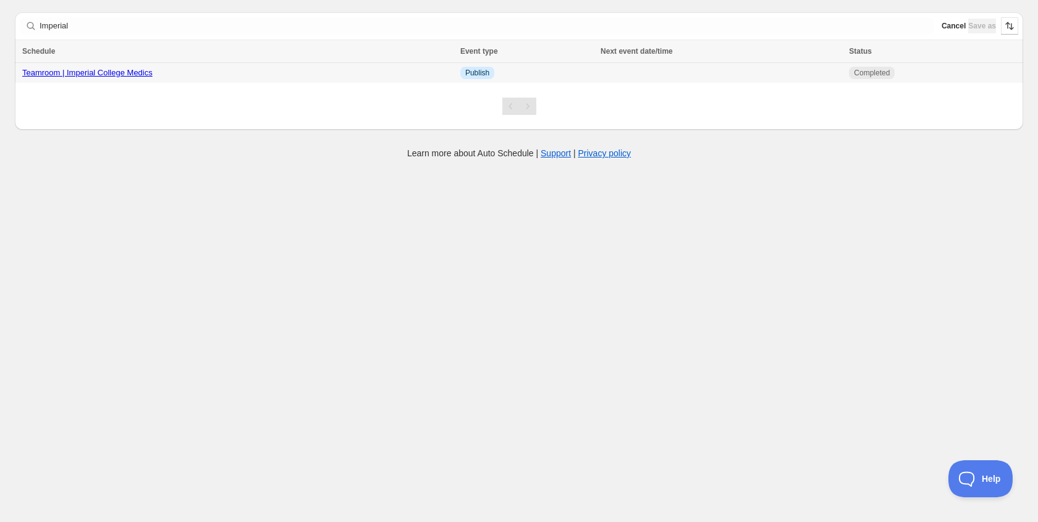  What do you see at coordinates (556, 153) in the screenshot?
I see `a: Support` at bounding box center [556, 153].